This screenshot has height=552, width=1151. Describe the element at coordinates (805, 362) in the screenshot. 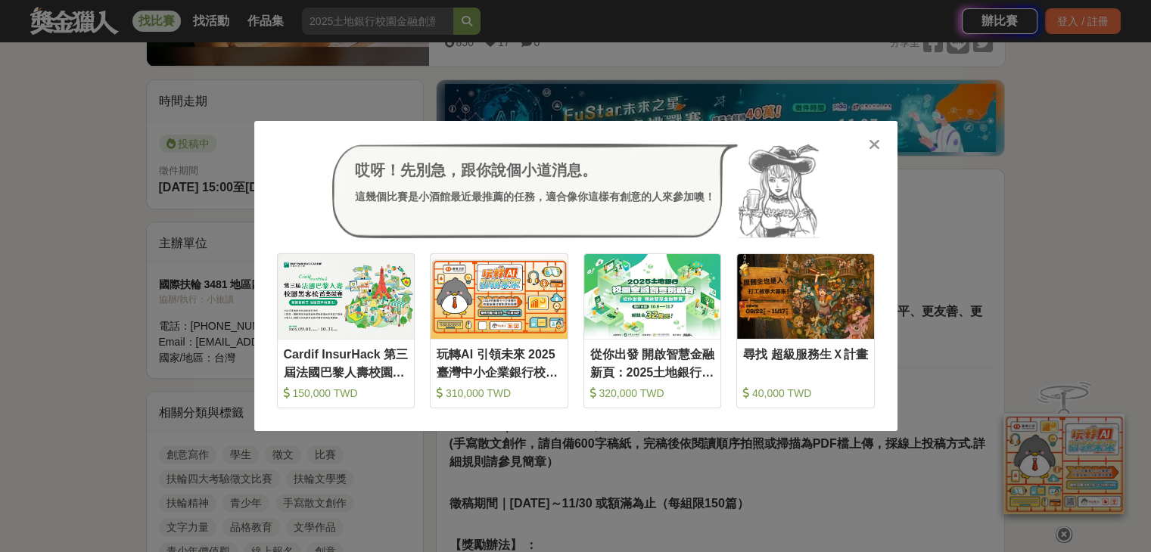

I see `div: 尋找 超級服務生Ｘ計畫` at that location.